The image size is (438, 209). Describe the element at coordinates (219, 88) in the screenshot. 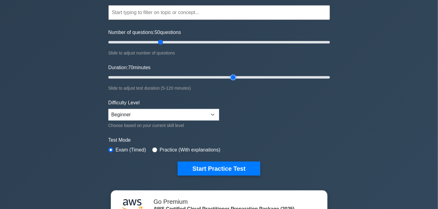

I see `div: Slide to adjust test duration (5-120 minutes)` at that location.